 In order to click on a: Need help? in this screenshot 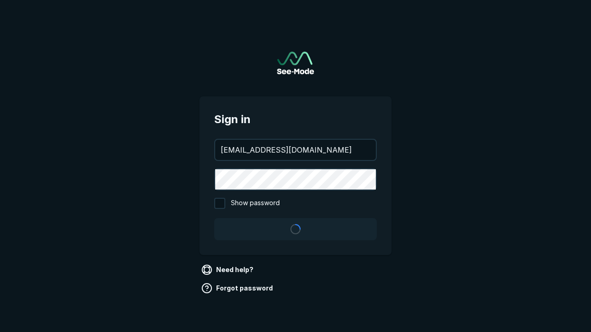, I will do `click(228, 270)`.